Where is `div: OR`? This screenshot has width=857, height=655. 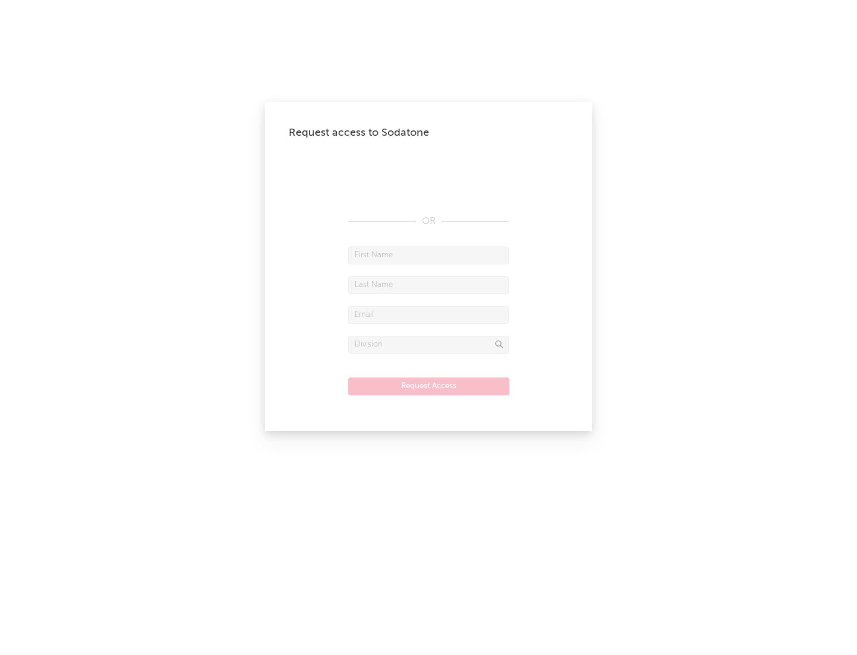
div: OR is located at coordinates (429, 221).